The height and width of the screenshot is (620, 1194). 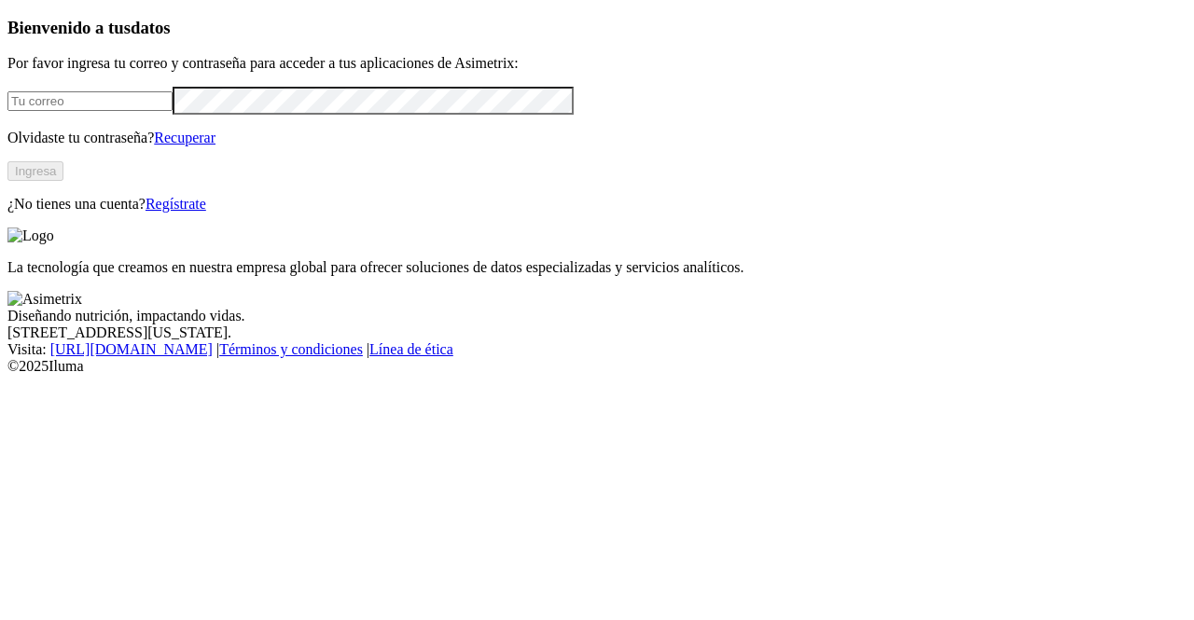 What do you see at coordinates (597, 367) in the screenshot?
I see `div: © 2025 Iluma` at bounding box center [597, 367].